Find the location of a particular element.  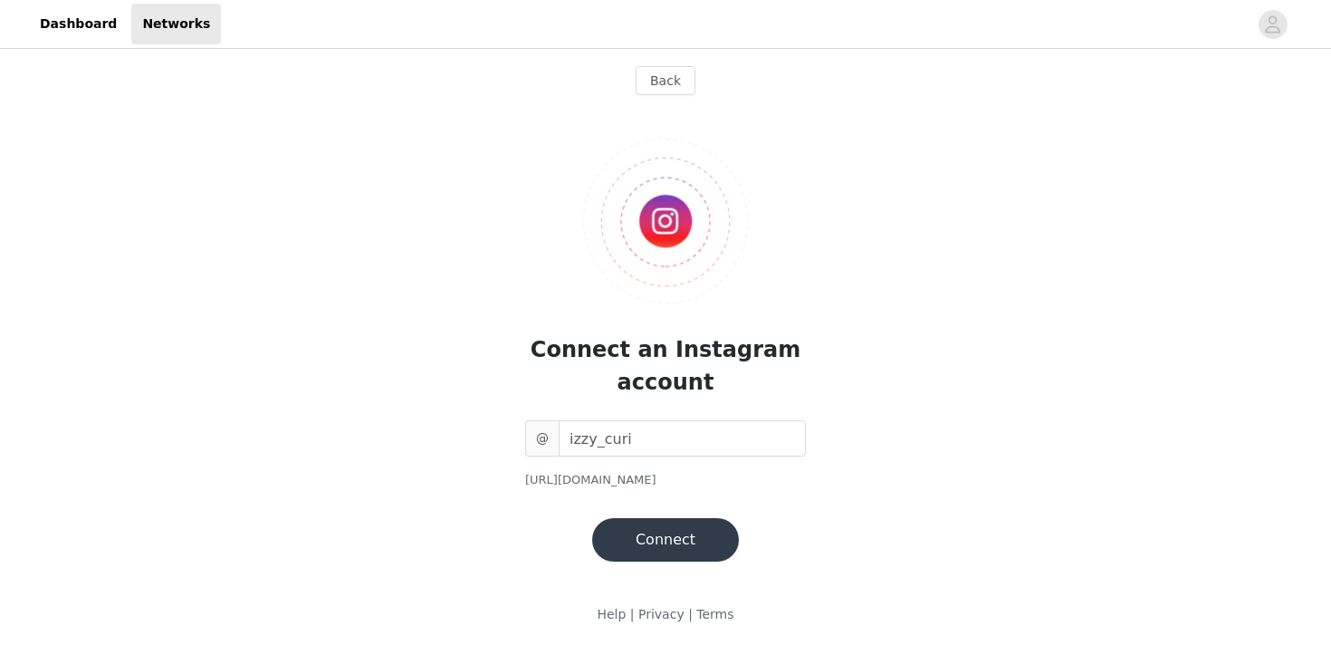

a: Privacy is located at coordinates (661, 614).